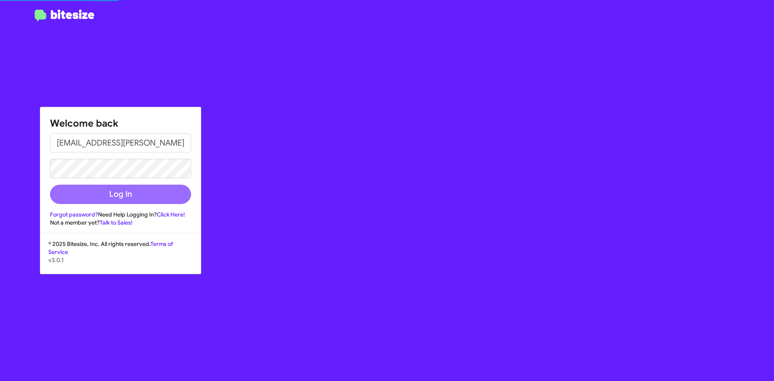 The width and height of the screenshot is (774, 381). What do you see at coordinates (121, 260) in the screenshot?
I see `p: v3.0.1` at bounding box center [121, 260].